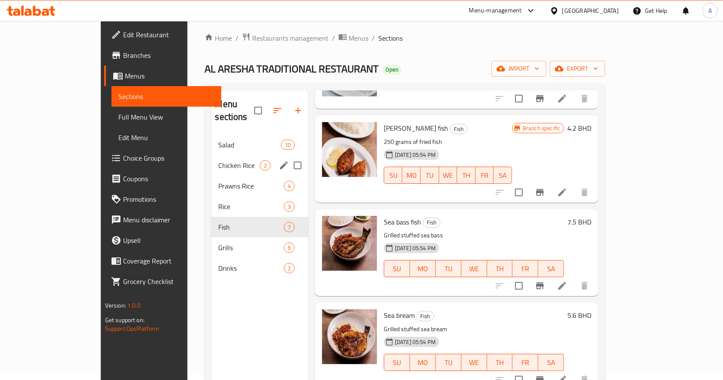 The width and height of the screenshot is (723, 380). Describe the element at coordinates (349, 243) in the screenshot. I see `img: Sea bass fish` at that location.